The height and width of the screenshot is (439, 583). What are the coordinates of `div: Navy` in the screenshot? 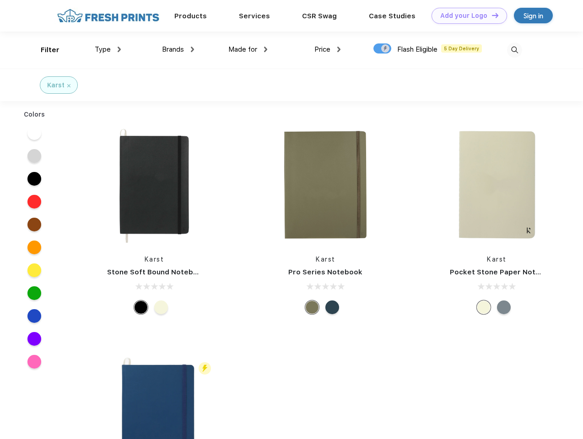 It's located at (332, 307).